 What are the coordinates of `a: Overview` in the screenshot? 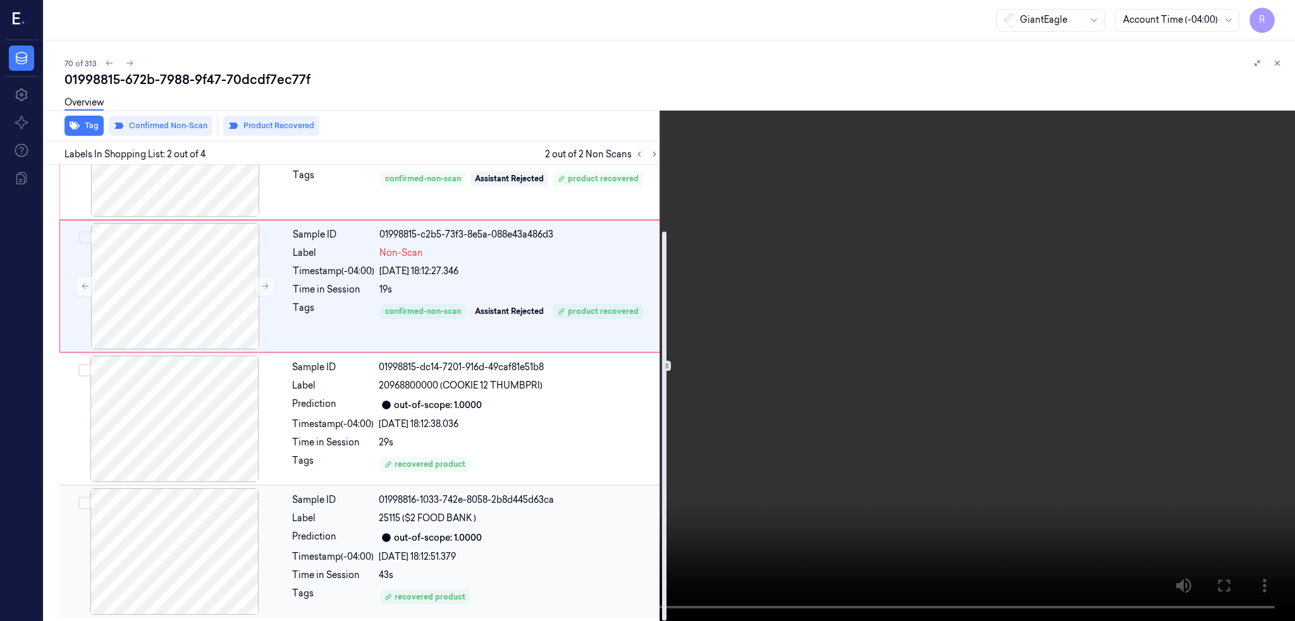 It's located at (84, 103).